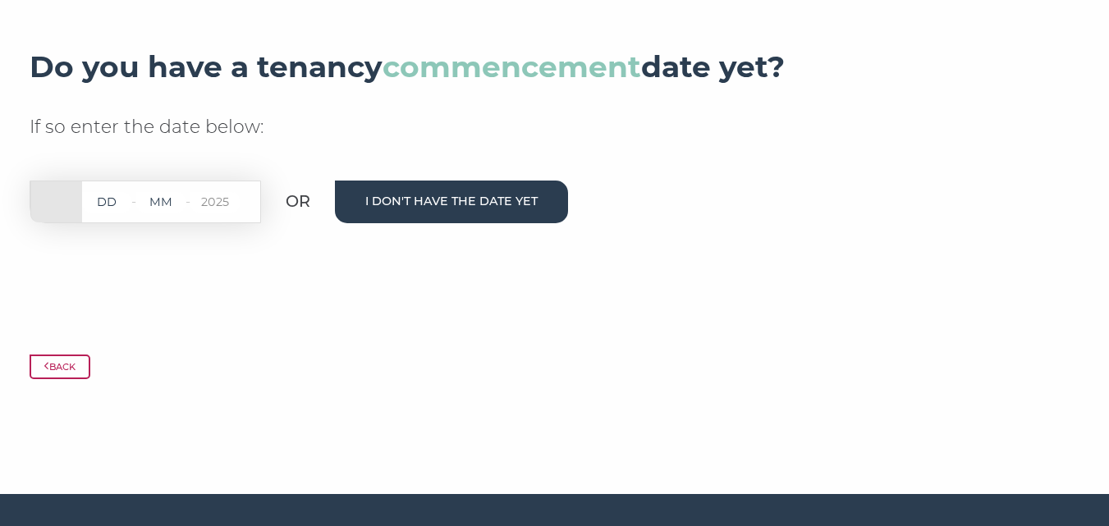  I want to click on input: MM, so click(161, 202).